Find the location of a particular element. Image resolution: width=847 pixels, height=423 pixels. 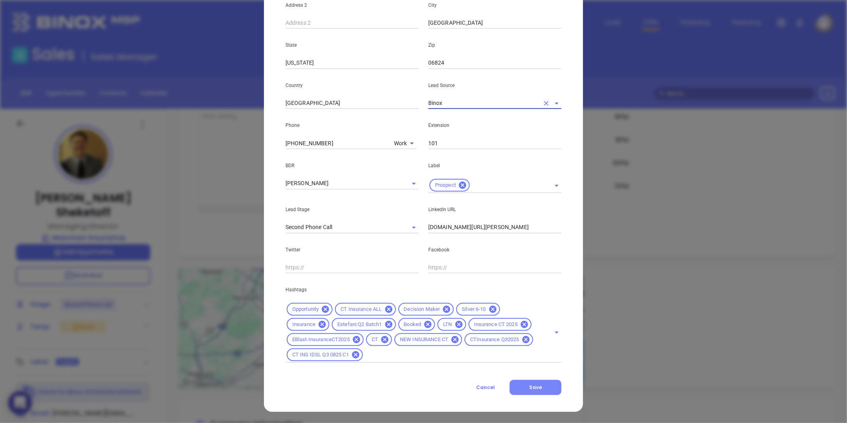

span: Booked is located at coordinates (413, 324).